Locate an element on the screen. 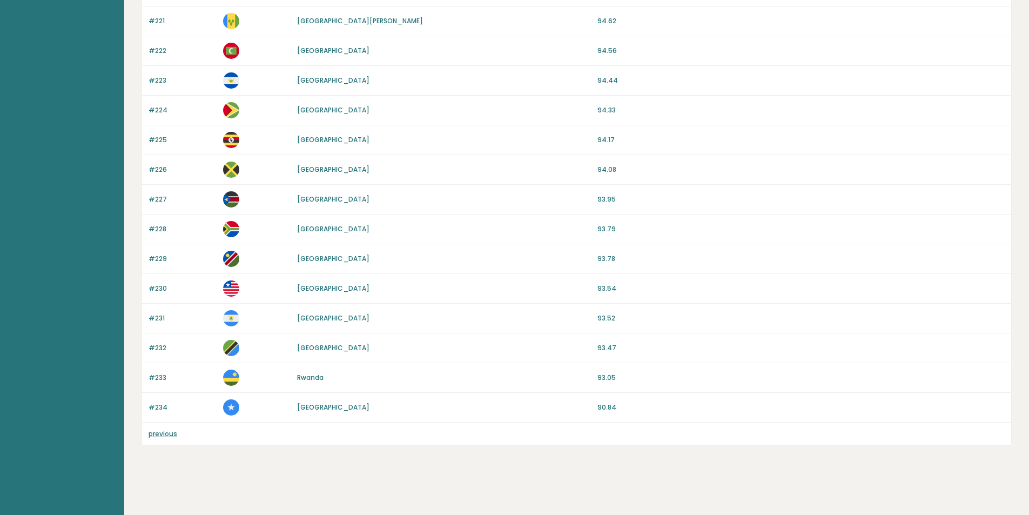 The width and height of the screenshot is (1029, 515). p: #223 is located at coordinates (183, 80).